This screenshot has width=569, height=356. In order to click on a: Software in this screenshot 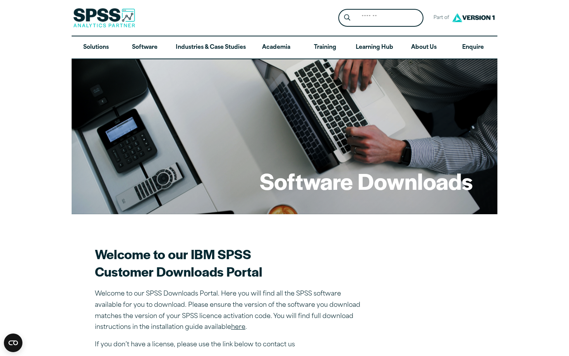, I will do `click(145, 48)`.